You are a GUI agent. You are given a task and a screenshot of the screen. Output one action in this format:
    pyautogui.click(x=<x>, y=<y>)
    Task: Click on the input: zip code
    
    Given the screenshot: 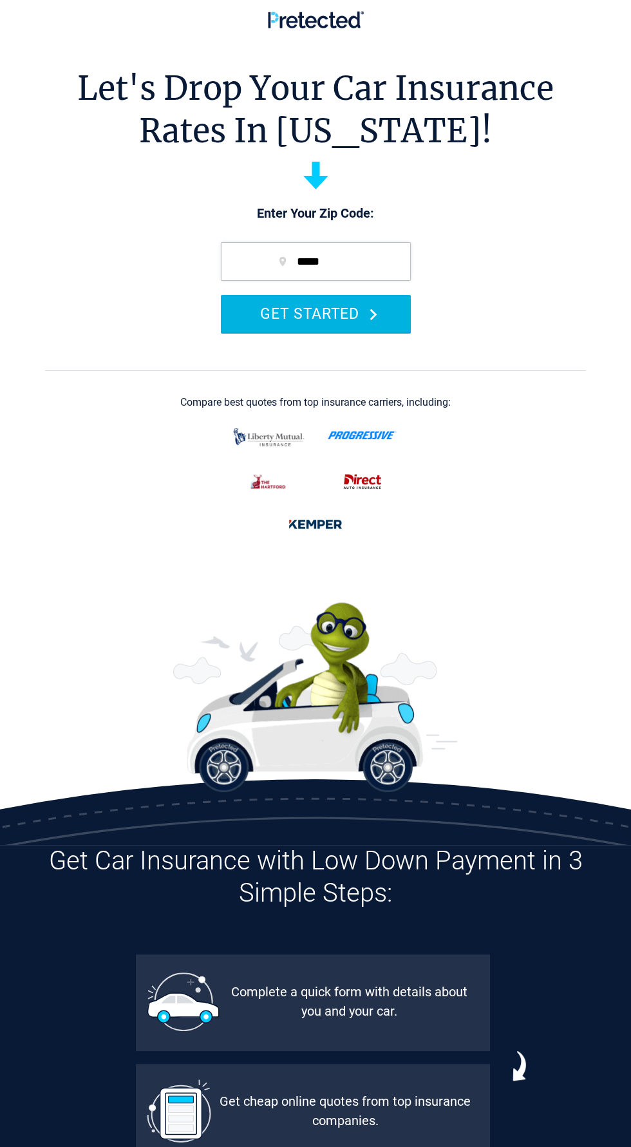 What is the action you would take?
    pyautogui.click(x=316, y=262)
    